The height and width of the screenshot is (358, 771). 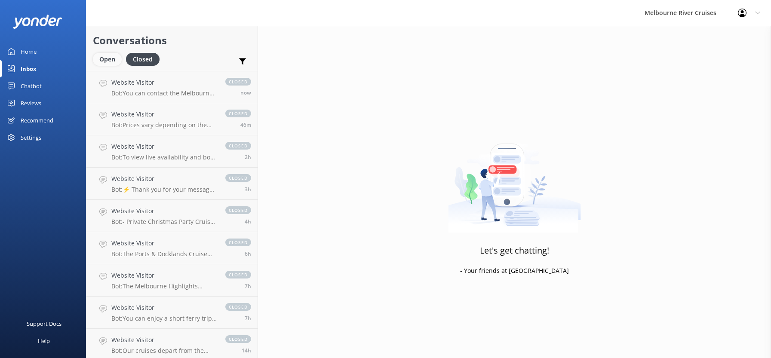 What do you see at coordinates (109, 59) in the screenshot?
I see `a: Open` at bounding box center [109, 59].